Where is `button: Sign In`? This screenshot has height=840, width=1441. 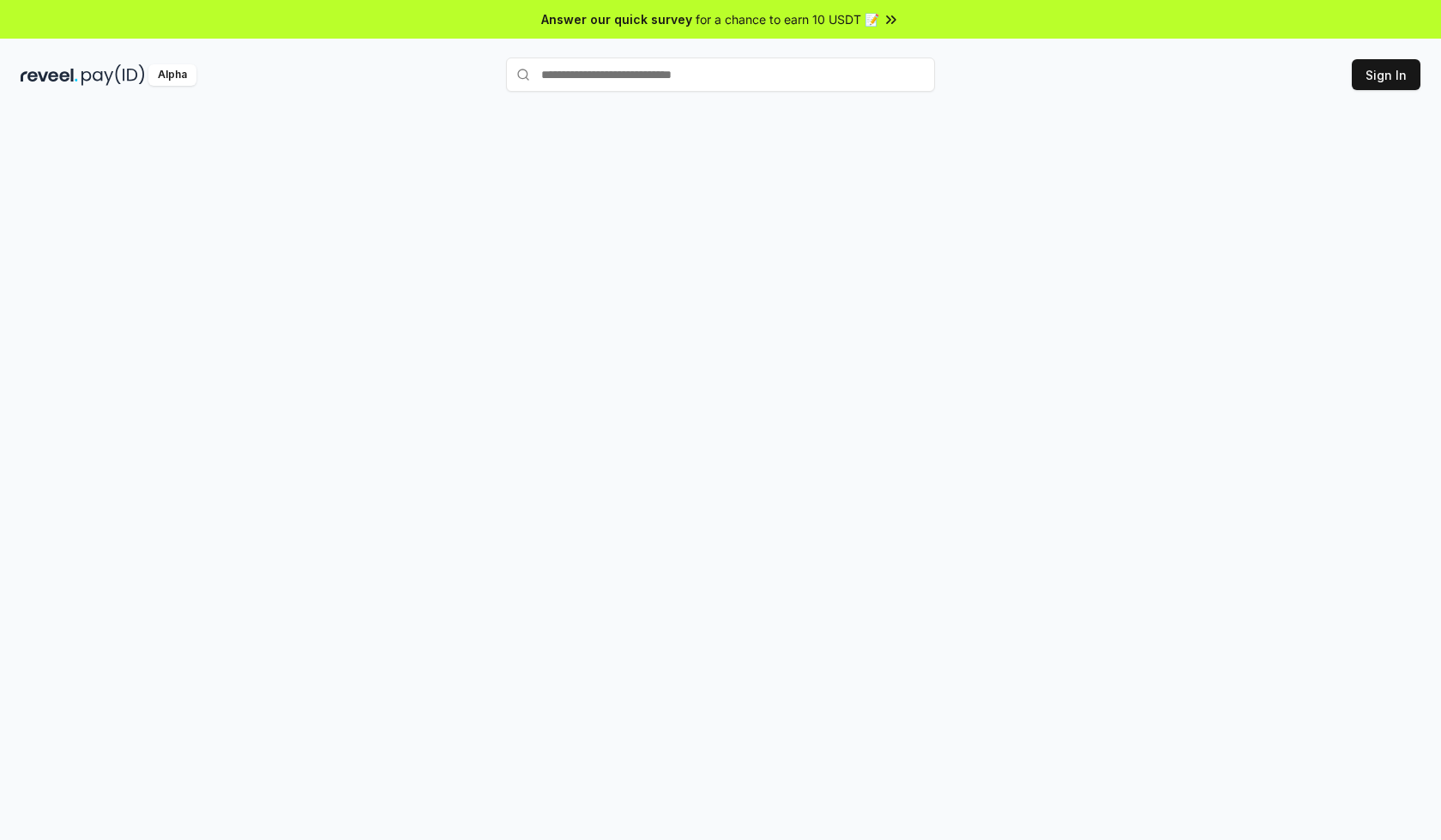
button: Sign In is located at coordinates (1386, 74).